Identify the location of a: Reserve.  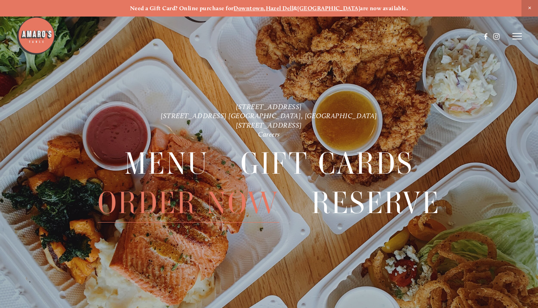
(376, 203).